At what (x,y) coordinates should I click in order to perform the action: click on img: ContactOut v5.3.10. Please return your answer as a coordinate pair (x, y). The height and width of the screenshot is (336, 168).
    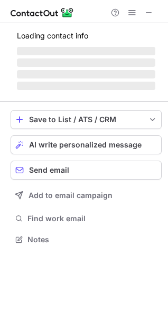
    Looking at the image, I should click on (42, 13).